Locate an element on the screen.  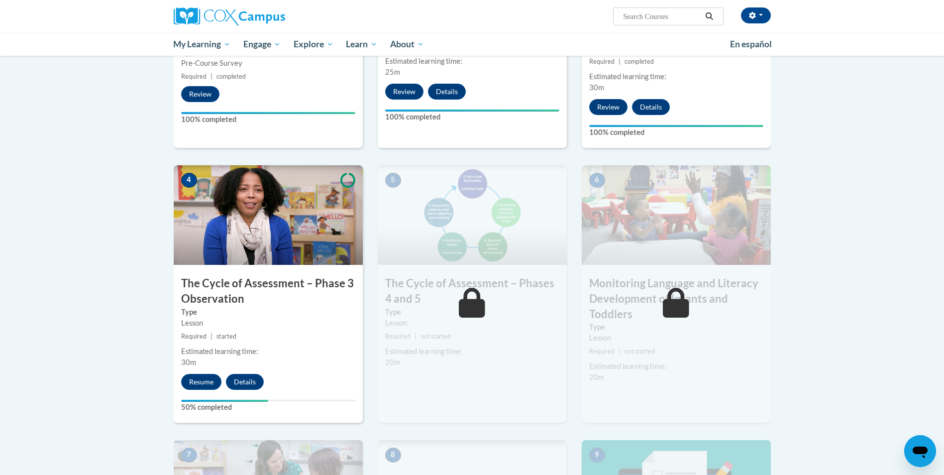
span: 4 is located at coordinates (189, 180).